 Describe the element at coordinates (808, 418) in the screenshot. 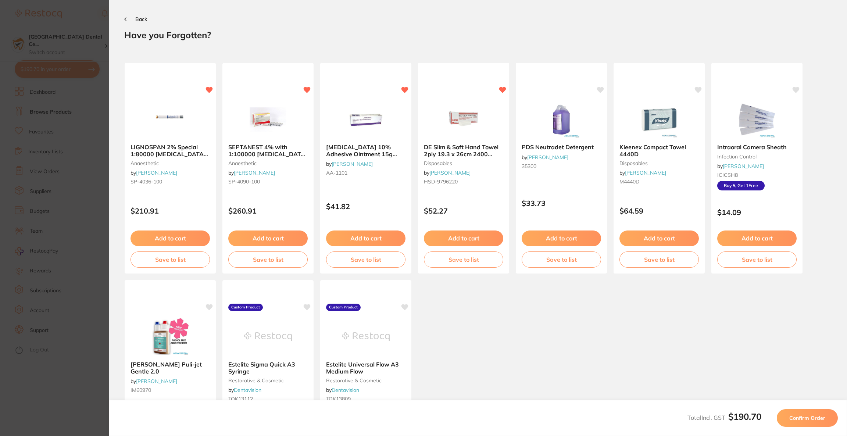

I see `button: Confirm Order` at that location.